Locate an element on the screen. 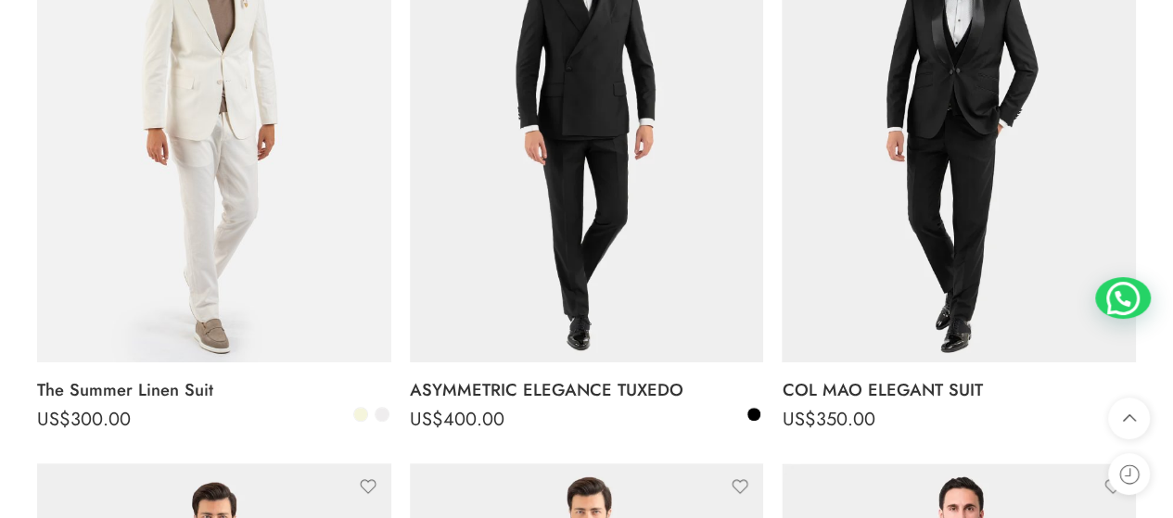 The height and width of the screenshot is (518, 1173). a: COL MAO ELEGANT SUIT is located at coordinates (959, 390).